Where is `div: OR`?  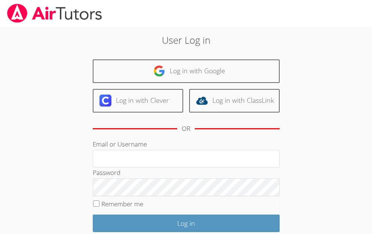
div: OR is located at coordinates (186, 129).